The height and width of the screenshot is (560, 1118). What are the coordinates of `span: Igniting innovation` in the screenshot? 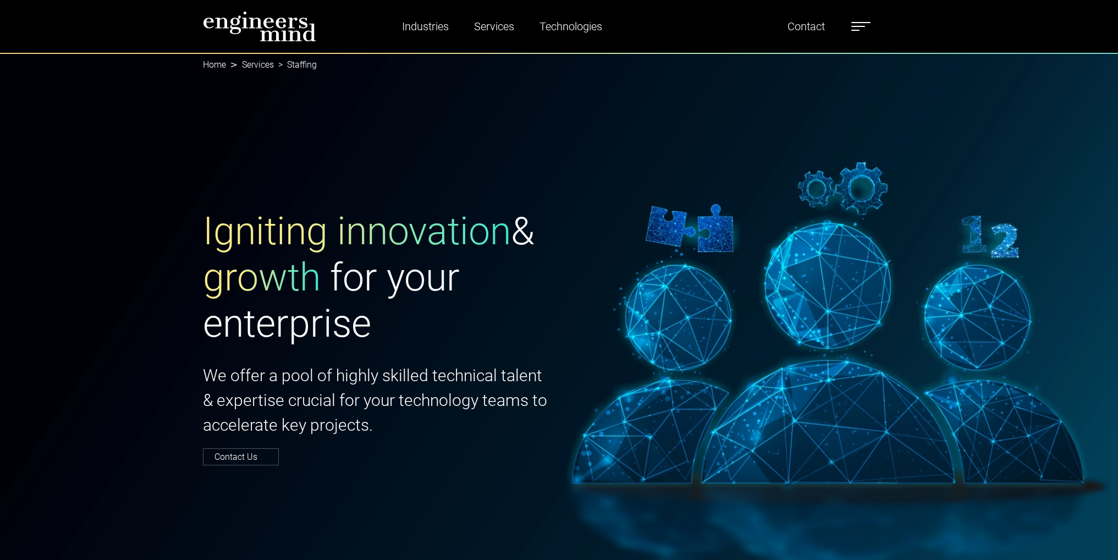 It's located at (357, 231).